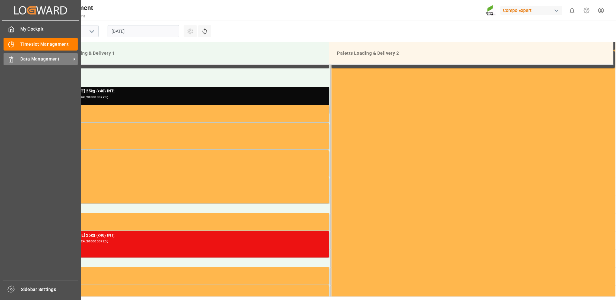 Image resolution: width=616 pixels, height=300 pixels. I want to click on span: My Cockpit, so click(49, 29).